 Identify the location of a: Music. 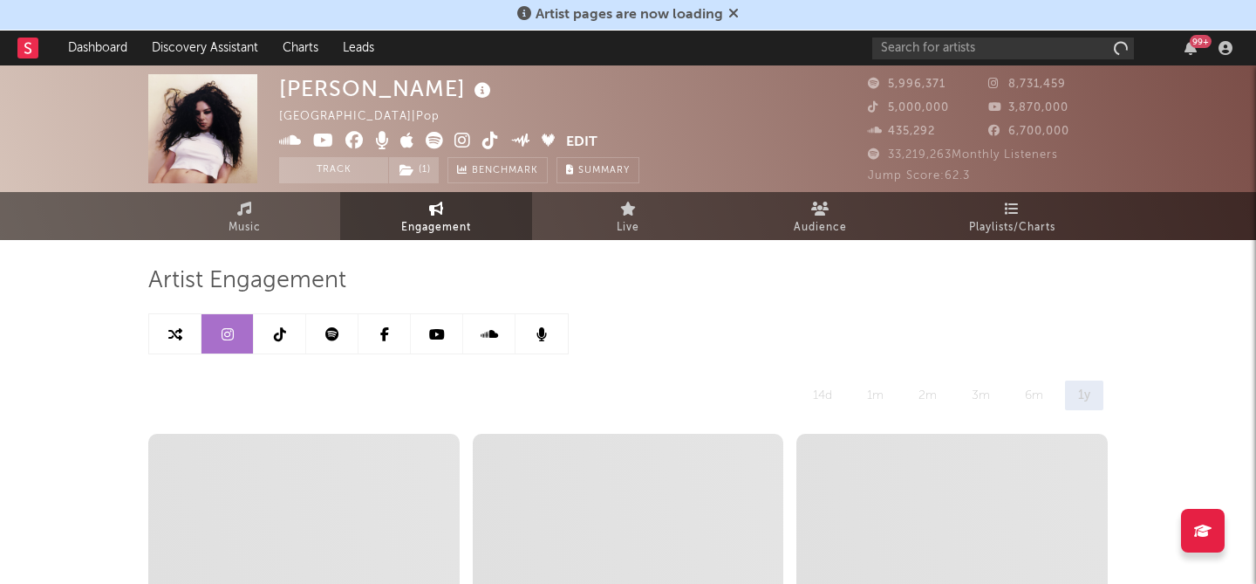
(244, 215).